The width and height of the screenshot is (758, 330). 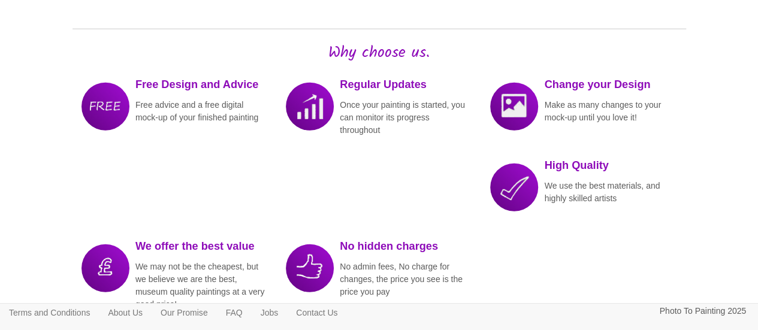 What do you see at coordinates (405, 117) in the screenshot?
I see `p: Once your painting is started, you can monitor its progress throughout` at bounding box center [405, 117].